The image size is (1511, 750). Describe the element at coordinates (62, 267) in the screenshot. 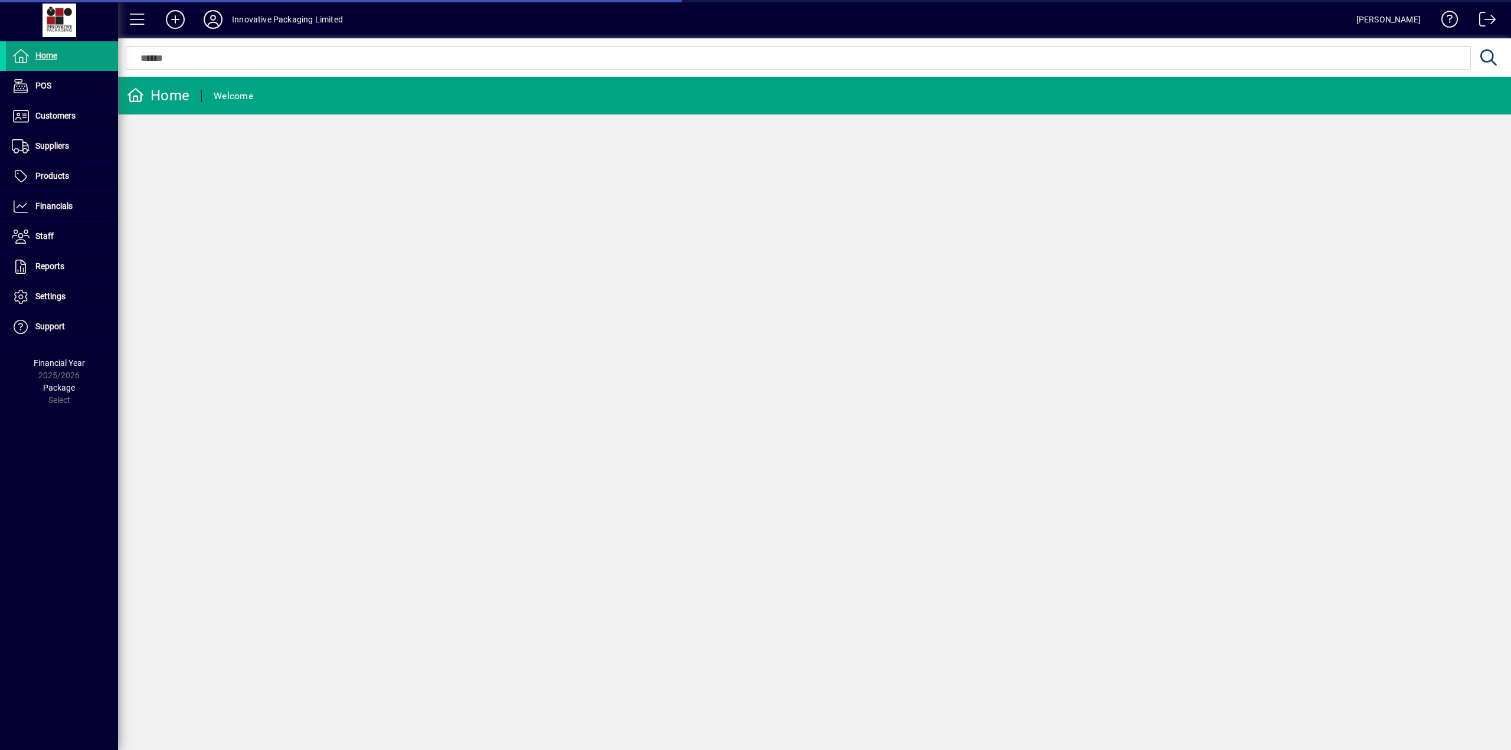

I see `a: Reports` at that location.